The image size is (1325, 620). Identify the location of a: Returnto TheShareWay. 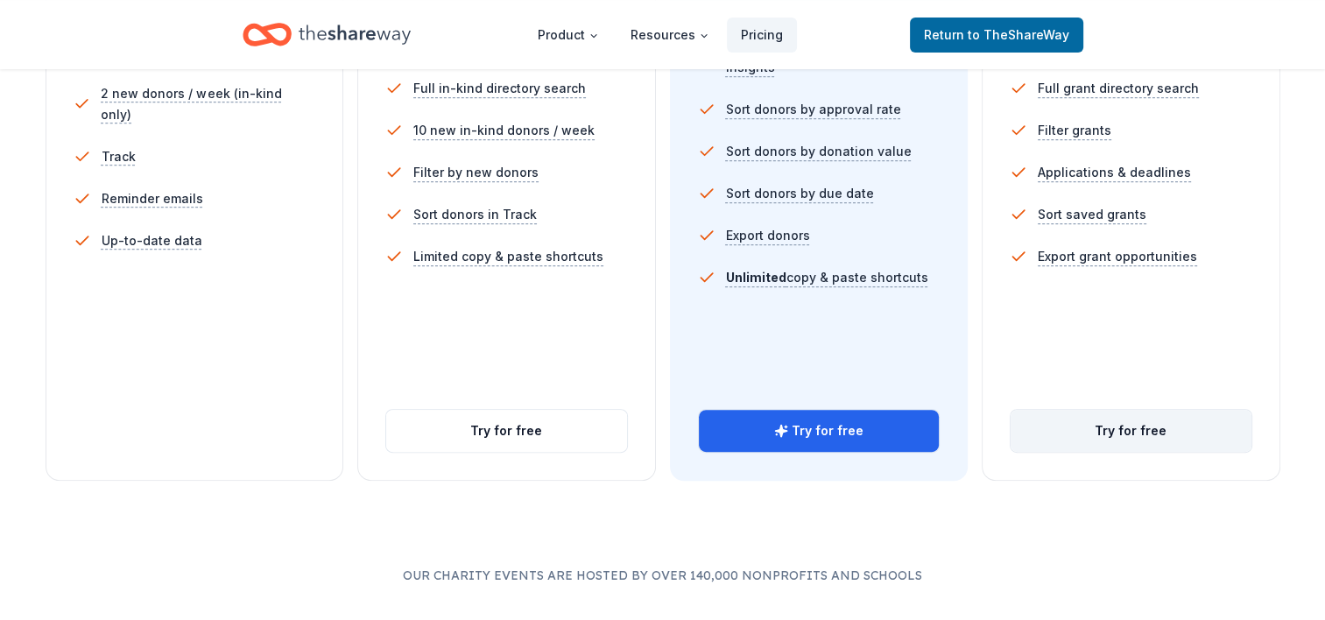
(996, 35).